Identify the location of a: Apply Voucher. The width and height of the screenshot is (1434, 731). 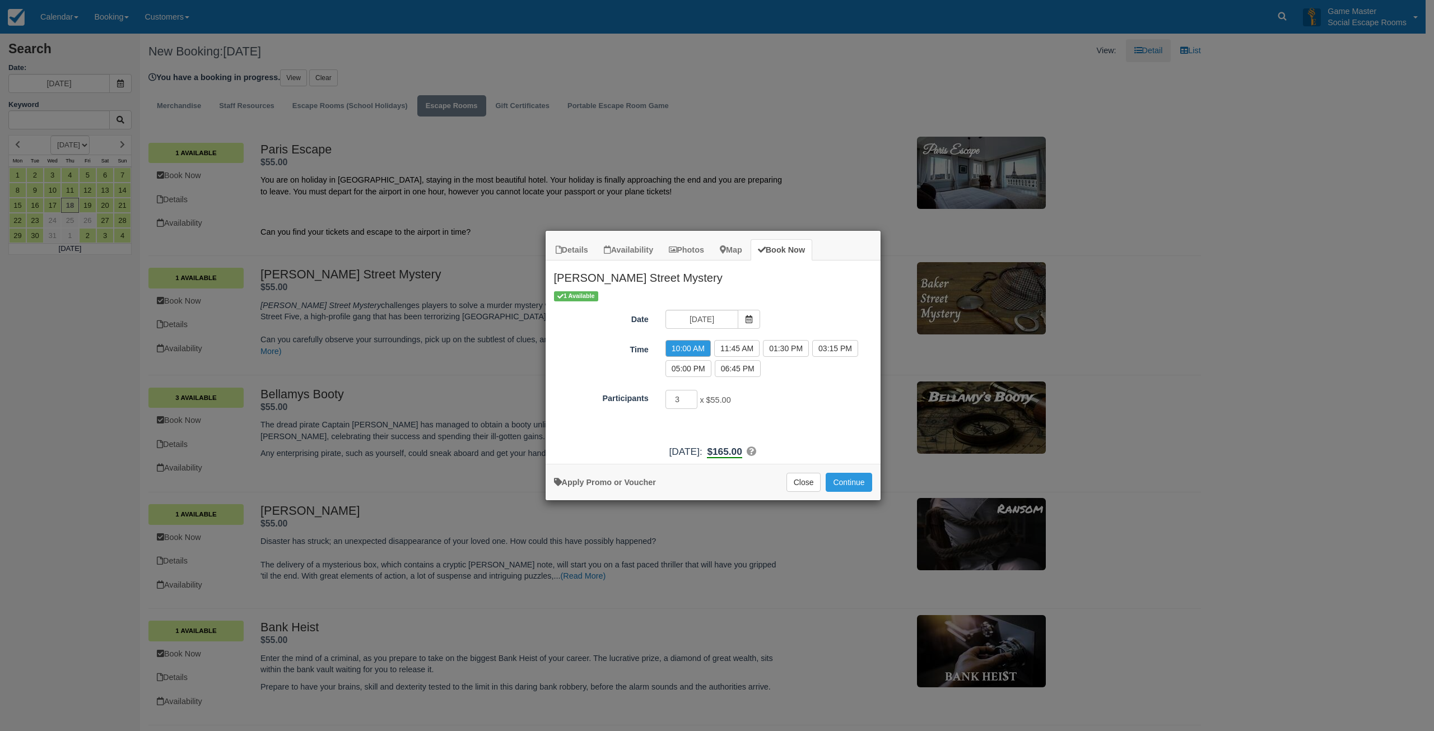
(605, 482).